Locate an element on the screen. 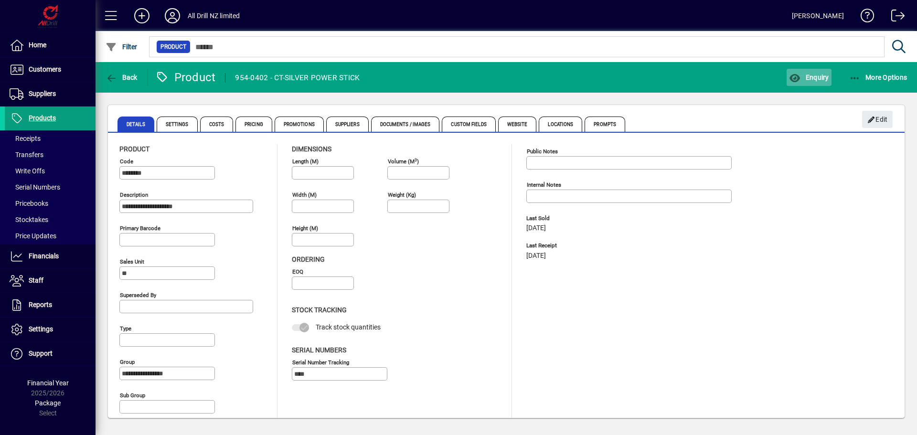 The height and width of the screenshot is (435, 917). mat-label: Width (m) is located at coordinates (304, 195).